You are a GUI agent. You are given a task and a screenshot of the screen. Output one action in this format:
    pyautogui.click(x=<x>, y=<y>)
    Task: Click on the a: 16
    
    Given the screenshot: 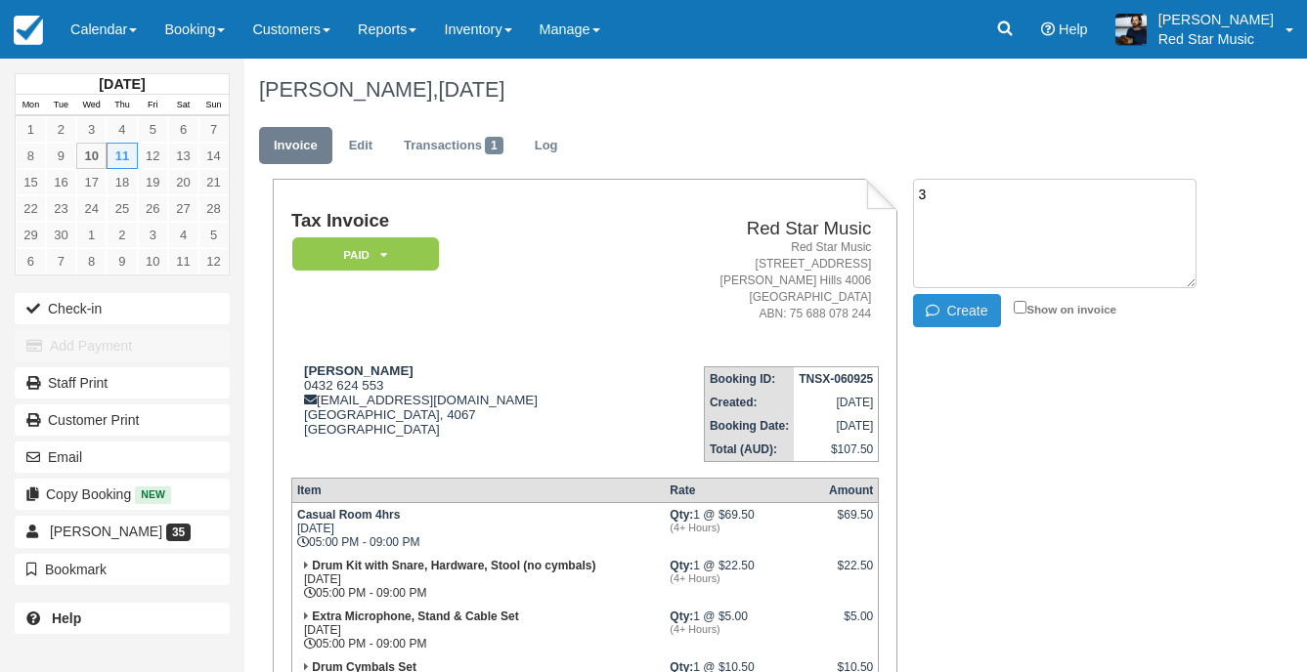 What is the action you would take?
    pyautogui.click(x=61, y=182)
    